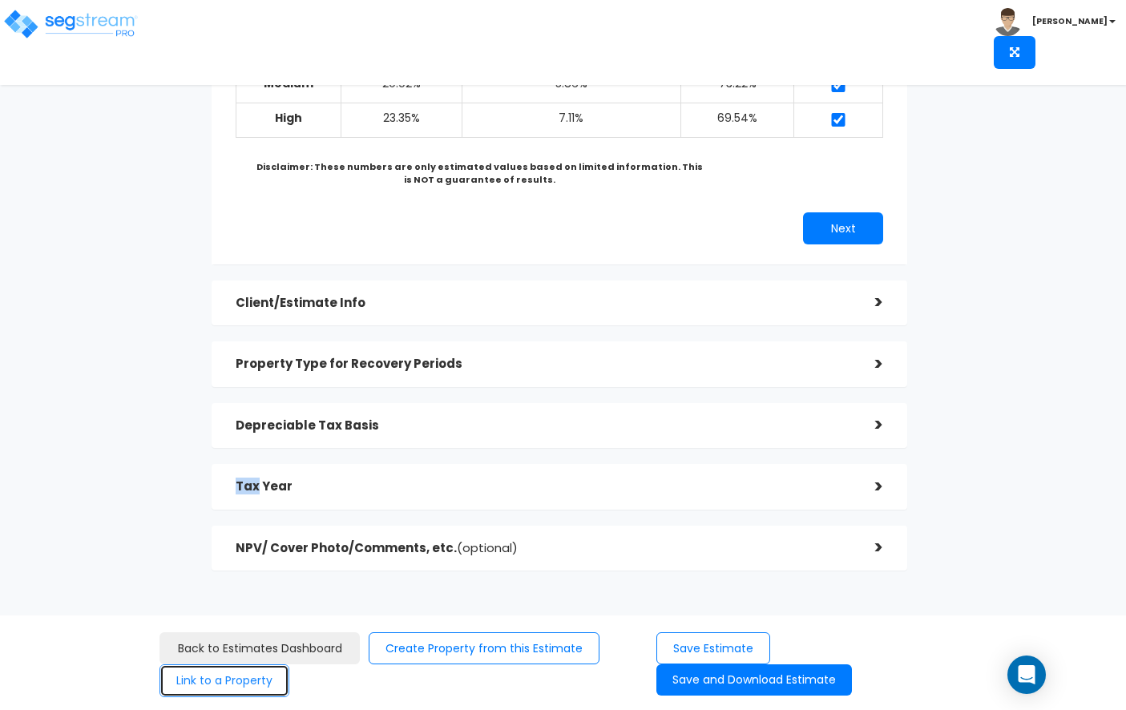 The height and width of the screenshot is (710, 1126). Describe the element at coordinates (289, 118) in the screenshot. I see `b: High` at that location.